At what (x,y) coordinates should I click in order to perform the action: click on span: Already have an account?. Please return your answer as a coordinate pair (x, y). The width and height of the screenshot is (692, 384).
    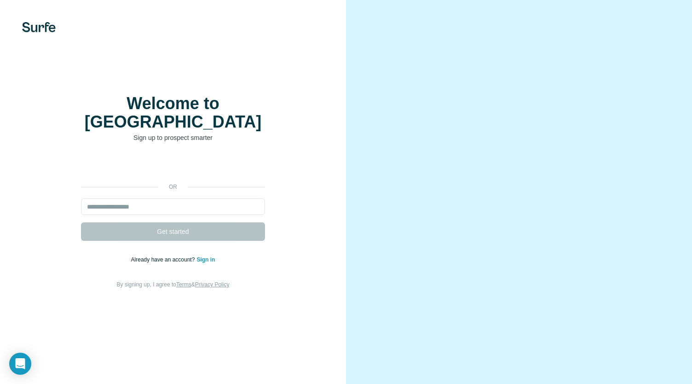
    Looking at the image, I should click on (164, 259).